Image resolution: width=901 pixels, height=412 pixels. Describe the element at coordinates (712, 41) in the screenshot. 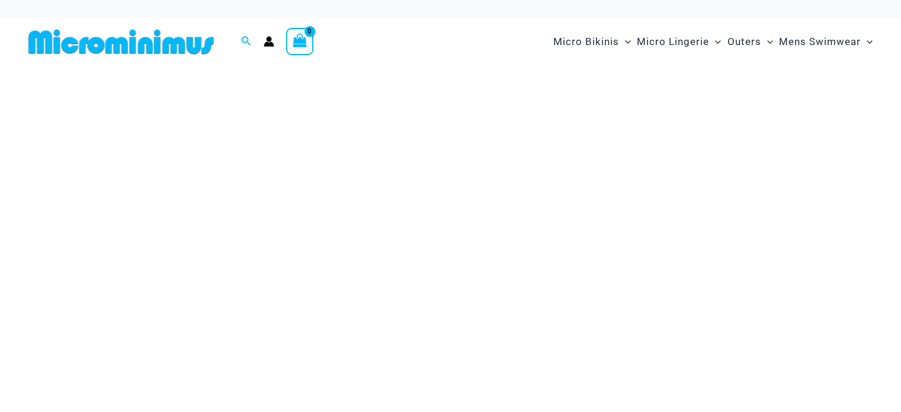

I see `nav: Site Navigation` at that location.